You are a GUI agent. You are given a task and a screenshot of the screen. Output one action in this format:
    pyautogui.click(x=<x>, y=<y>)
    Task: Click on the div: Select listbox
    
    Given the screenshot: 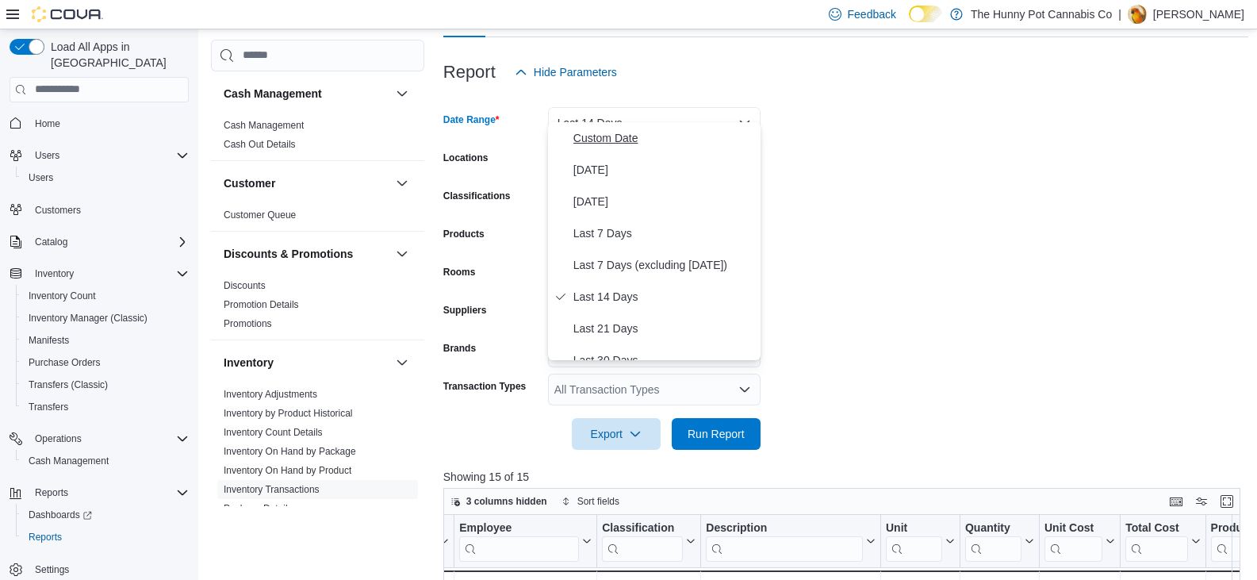 What is the action you would take?
    pyautogui.click(x=654, y=241)
    